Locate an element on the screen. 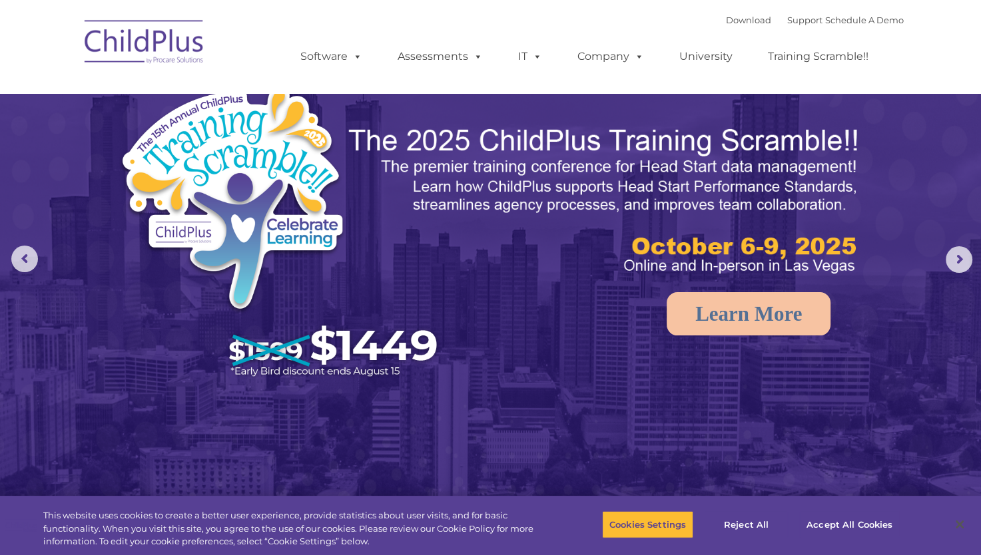 Image resolution: width=981 pixels, height=555 pixels. a: Software is located at coordinates (331, 57).